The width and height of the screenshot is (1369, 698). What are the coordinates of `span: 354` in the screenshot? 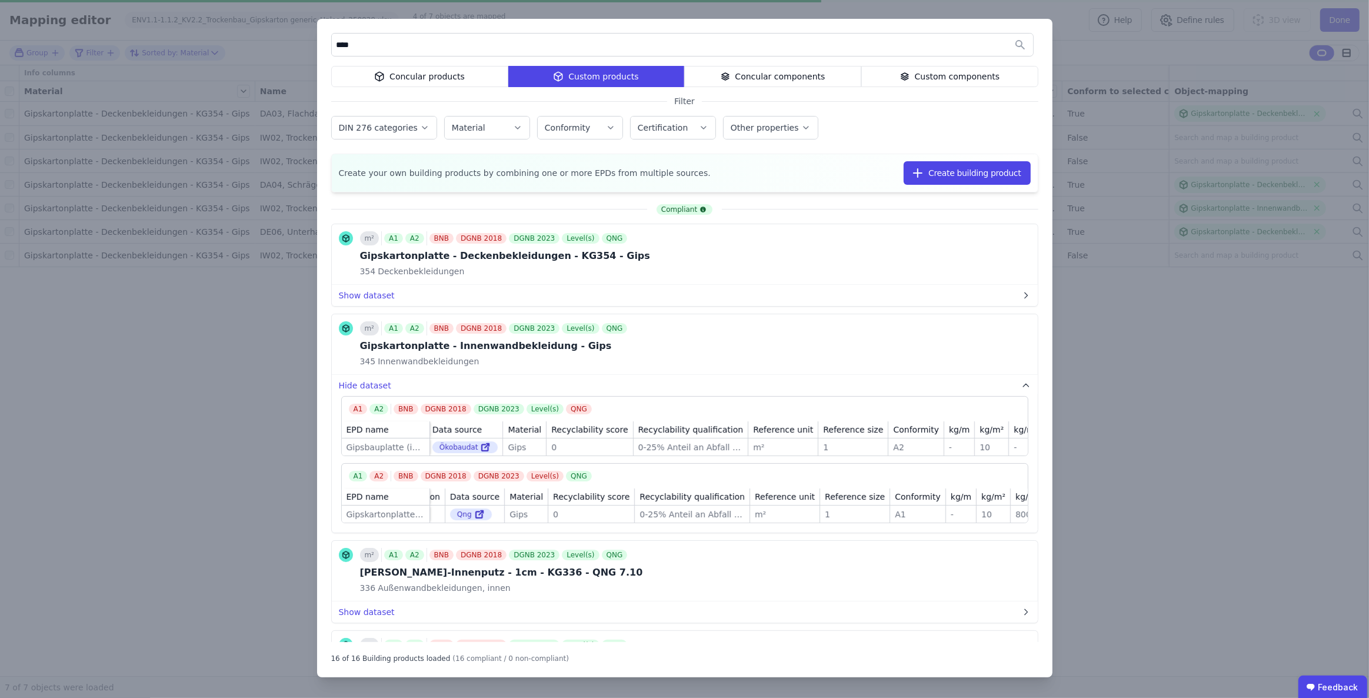 It's located at (368, 271).